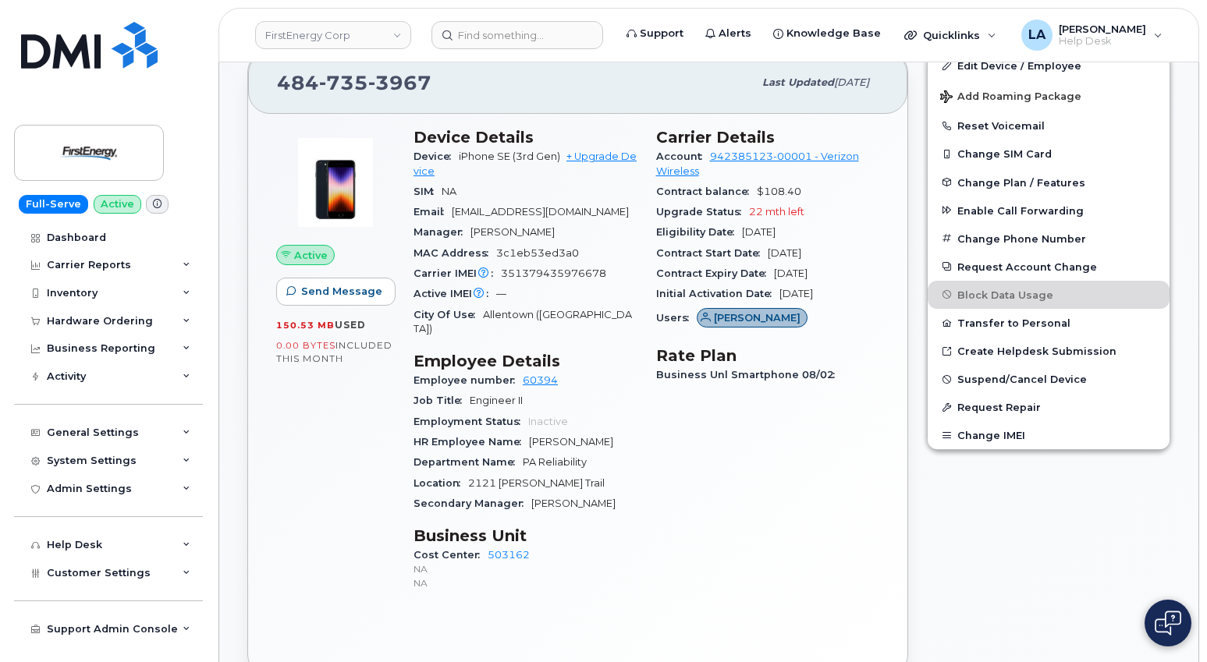 This screenshot has width=1207, height=662. I want to click on span: Department Name, so click(468, 462).